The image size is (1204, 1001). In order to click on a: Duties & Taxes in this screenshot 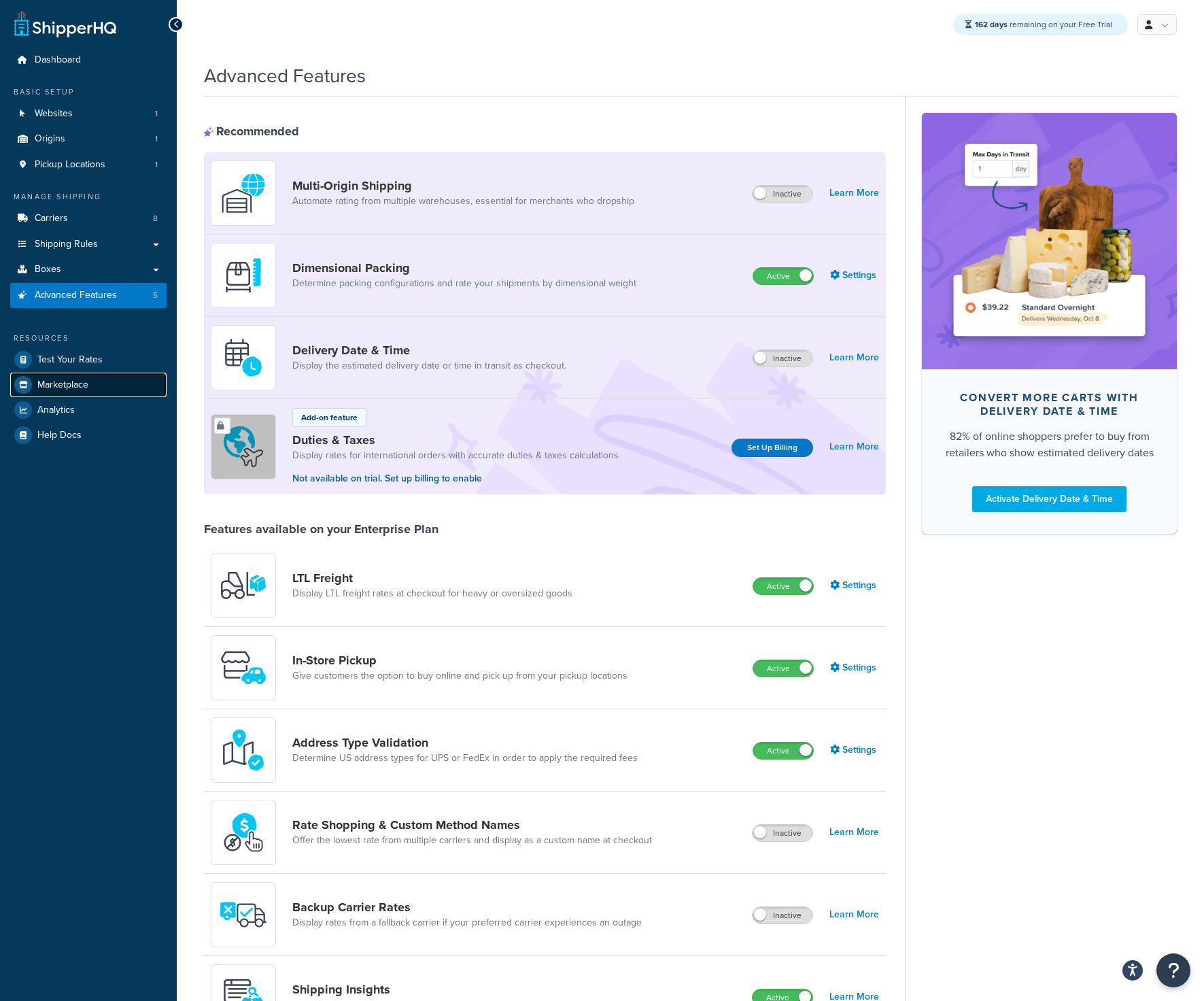, I will do `click(456, 440)`.